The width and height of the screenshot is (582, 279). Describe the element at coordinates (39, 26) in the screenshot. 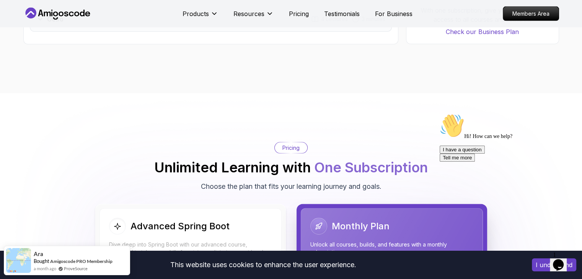

I see `span: Hi! How can we help?` at that location.